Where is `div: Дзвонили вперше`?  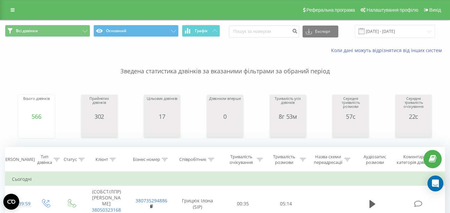
div: Дзвонили вперше is located at coordinates (225, 105).